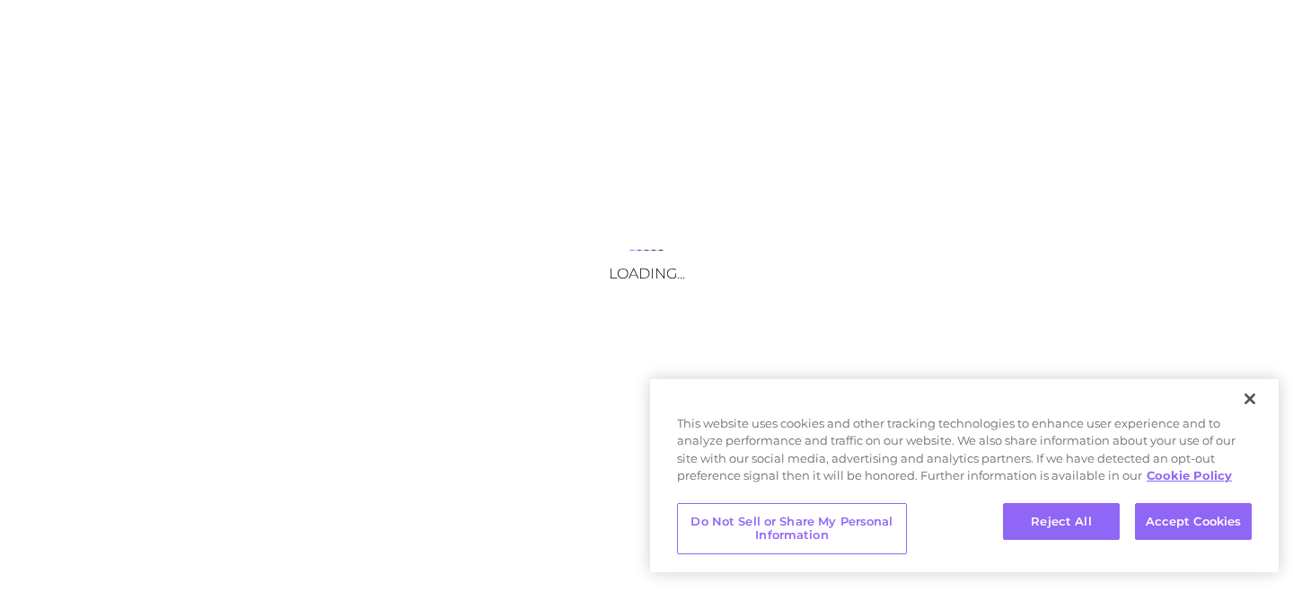 The image size is (1293, 601). Describe the element at coordinates (1250, 399) in the screenshot. I see `button: Close` at that location.